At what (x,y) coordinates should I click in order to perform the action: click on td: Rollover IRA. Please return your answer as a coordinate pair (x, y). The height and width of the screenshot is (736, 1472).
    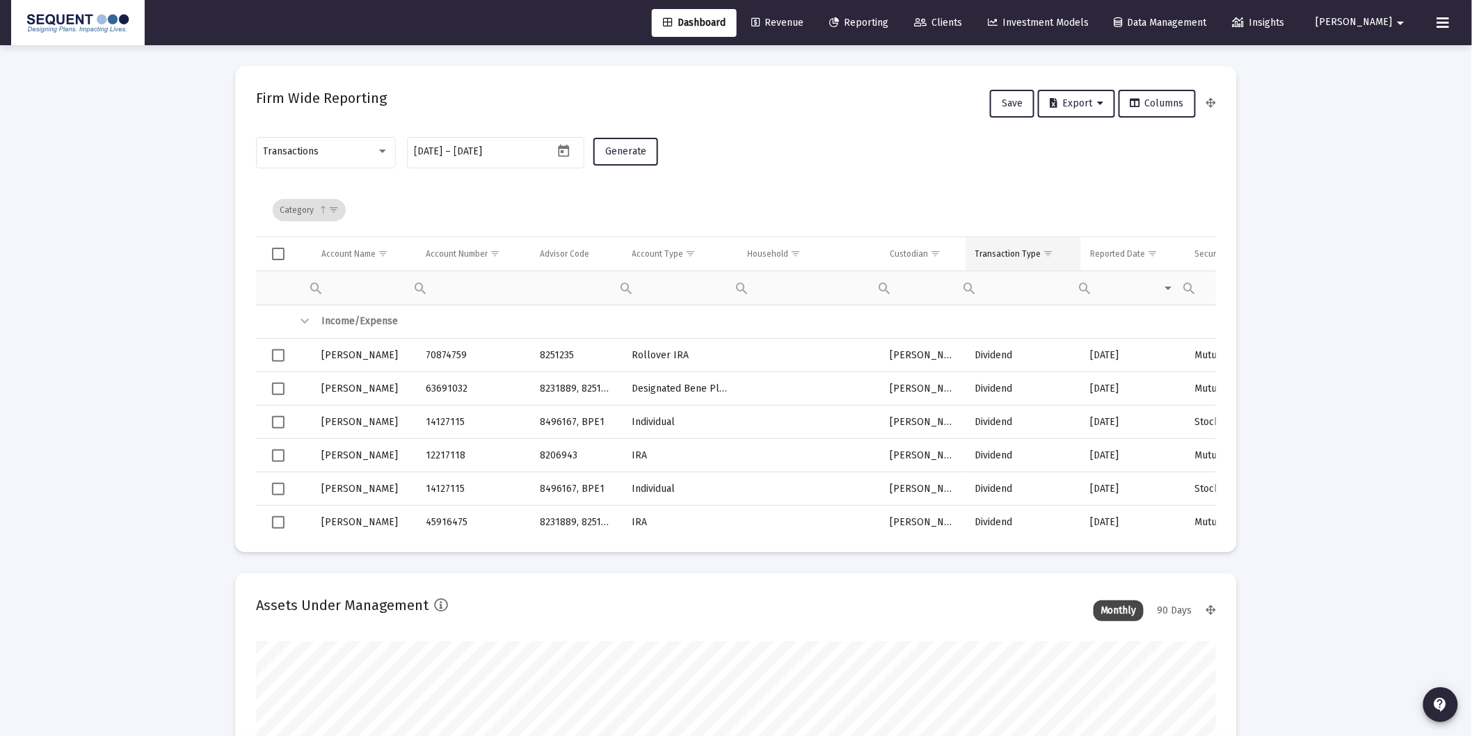
    Looking at the image, I should click on (681, 356).